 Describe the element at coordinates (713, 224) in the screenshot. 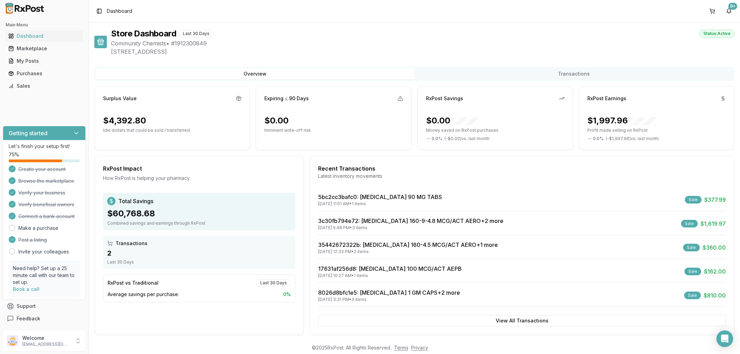

I see `span: $1,619.97` at that location.